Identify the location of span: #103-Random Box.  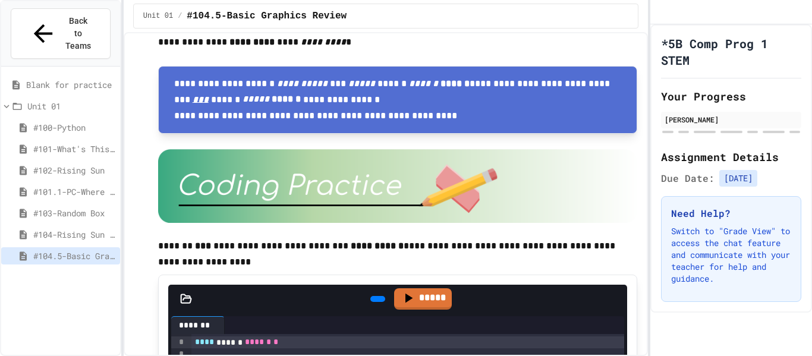
(74, 213).